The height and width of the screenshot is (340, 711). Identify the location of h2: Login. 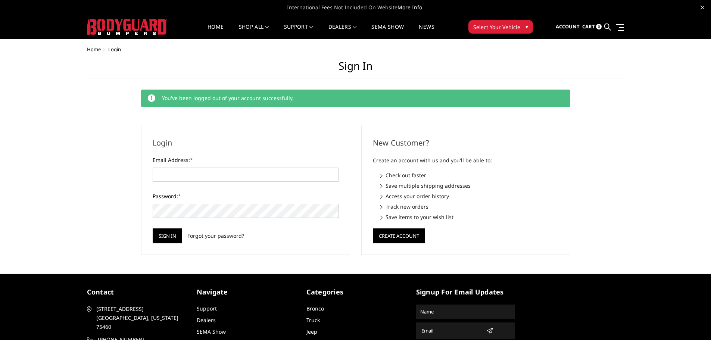
(246, 143).